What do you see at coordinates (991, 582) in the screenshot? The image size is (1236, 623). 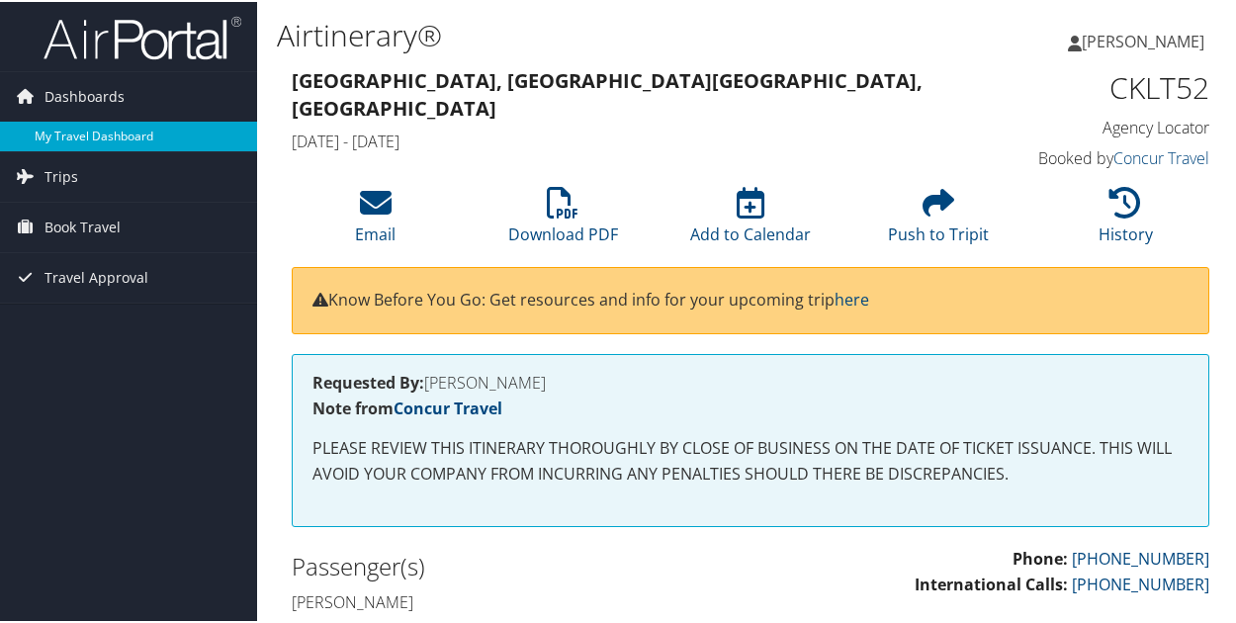 I see `strong: International Calls:` at bounding box center [991, 582].